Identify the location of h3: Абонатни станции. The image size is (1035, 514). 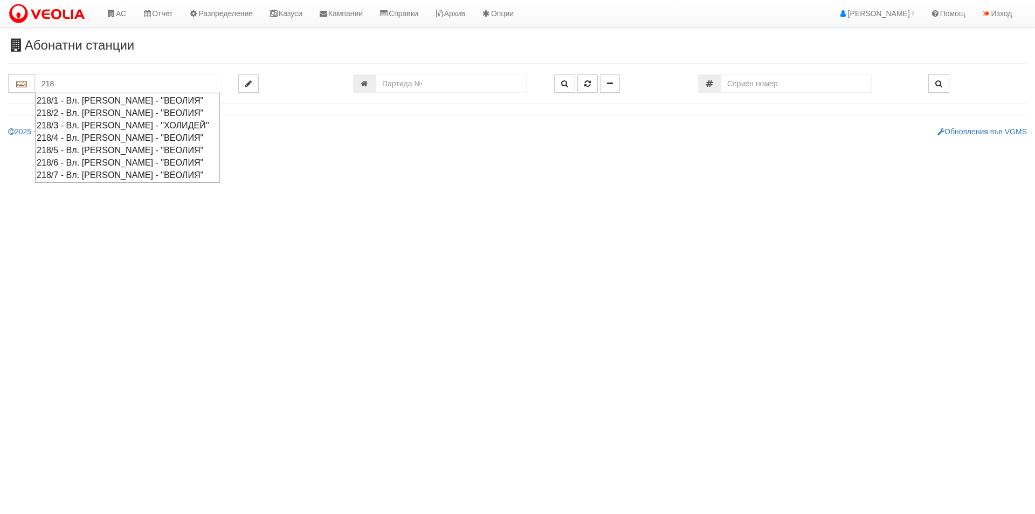
(518, 45).